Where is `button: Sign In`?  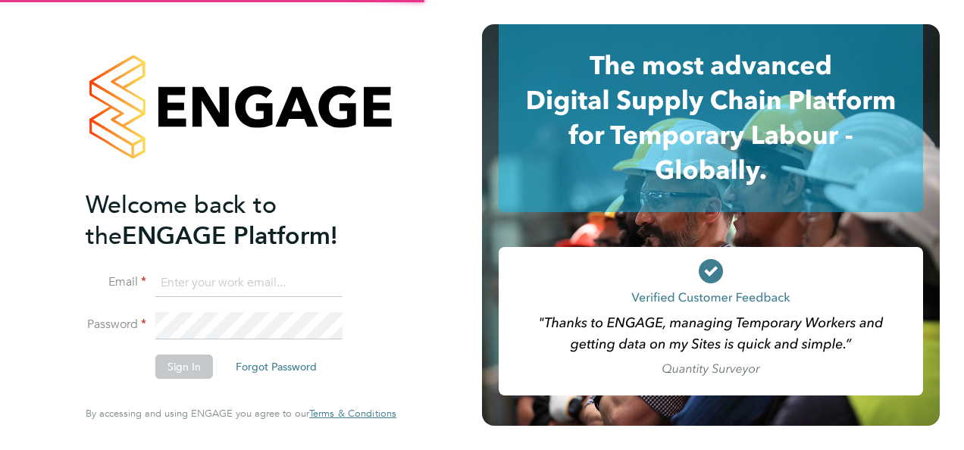
button: Sign In is located at coordinates (184, 367).